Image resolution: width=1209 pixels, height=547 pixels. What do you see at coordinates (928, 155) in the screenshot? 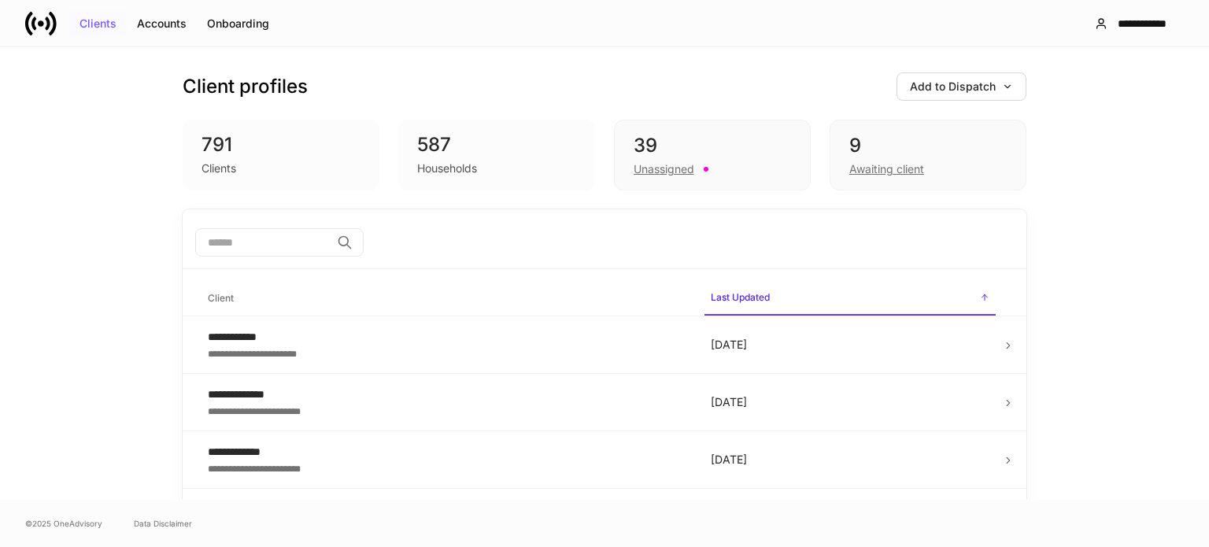
I see `div: 9Awaiting client` at bounding box center [928, 155].